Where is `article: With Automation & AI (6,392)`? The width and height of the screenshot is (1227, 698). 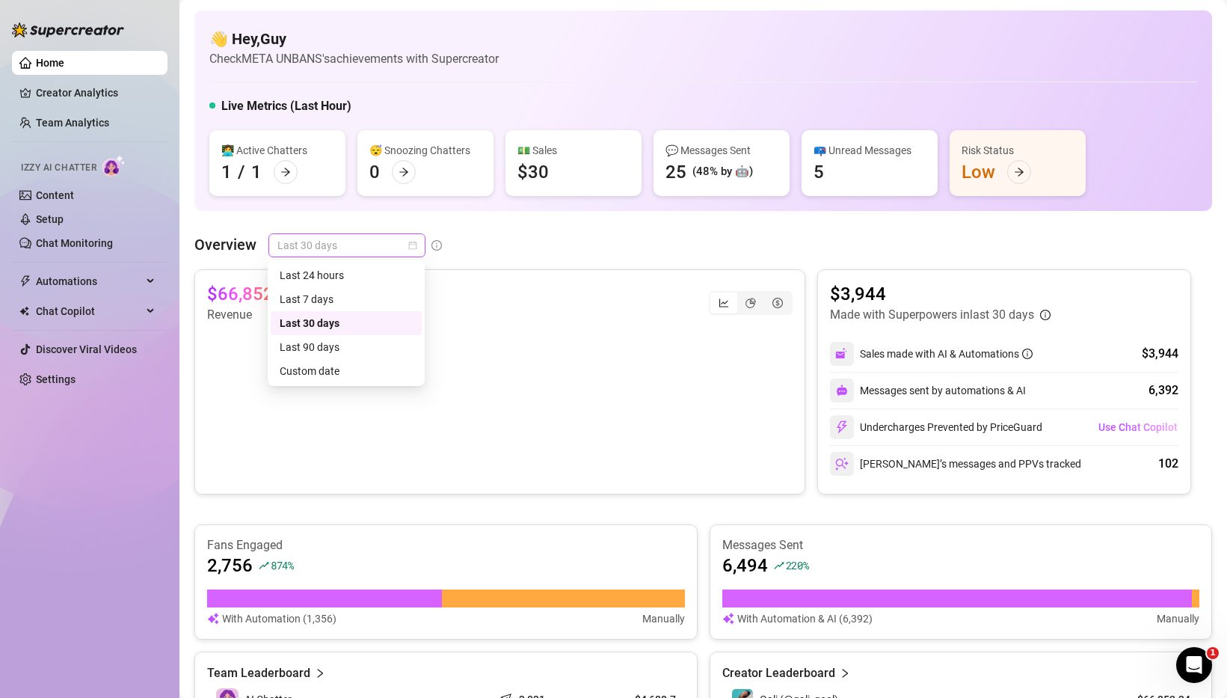 article: With Automation & AI (6,392) is located at coordinates (804, 618).